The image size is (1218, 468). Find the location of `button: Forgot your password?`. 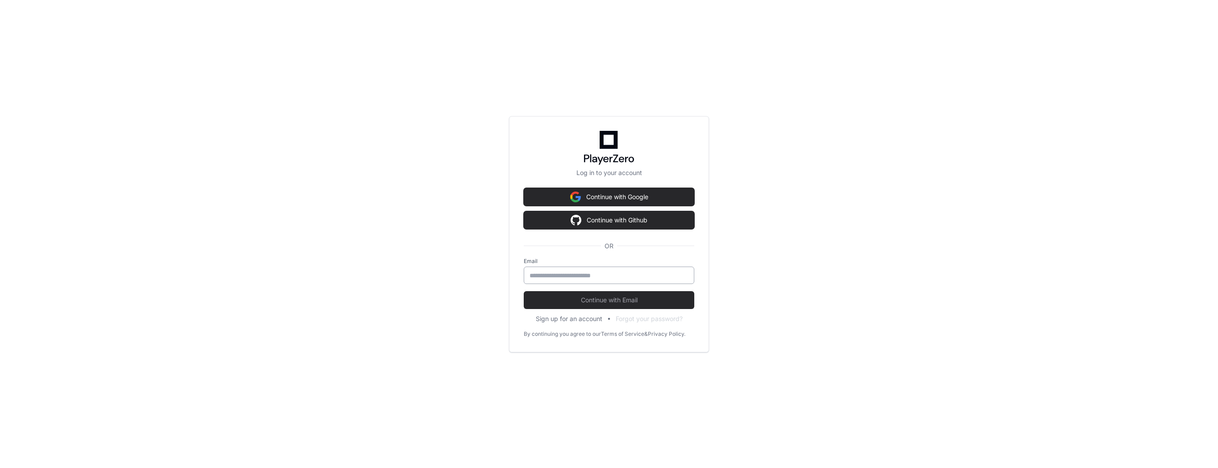

button: Forgot your password? is located at coordinates (649, 319).